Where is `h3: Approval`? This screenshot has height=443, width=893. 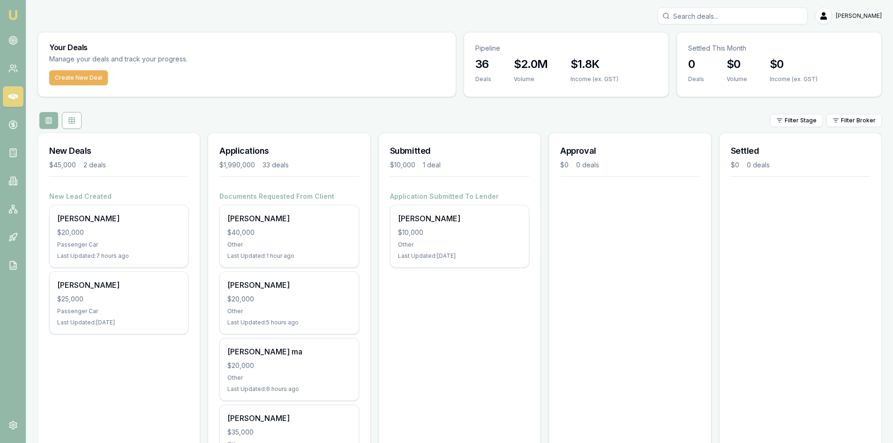
h3: Approval is located at coordinates (629, 151).